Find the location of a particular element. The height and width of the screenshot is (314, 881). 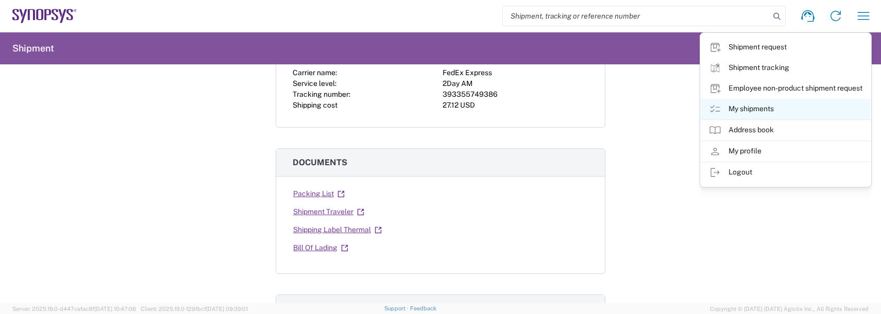

a: Logout is located at coordinates (786, 173).